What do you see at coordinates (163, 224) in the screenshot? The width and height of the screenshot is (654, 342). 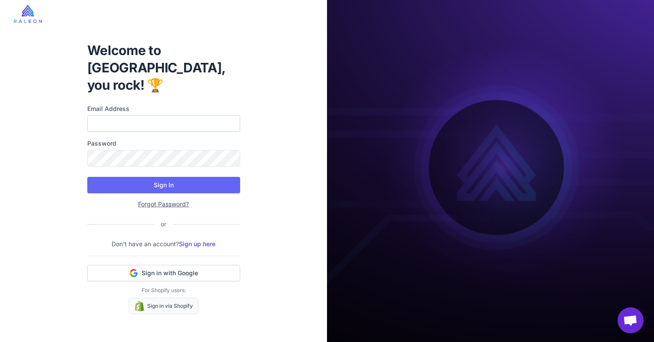 I see `div: or` at bounding box center [163, 224].